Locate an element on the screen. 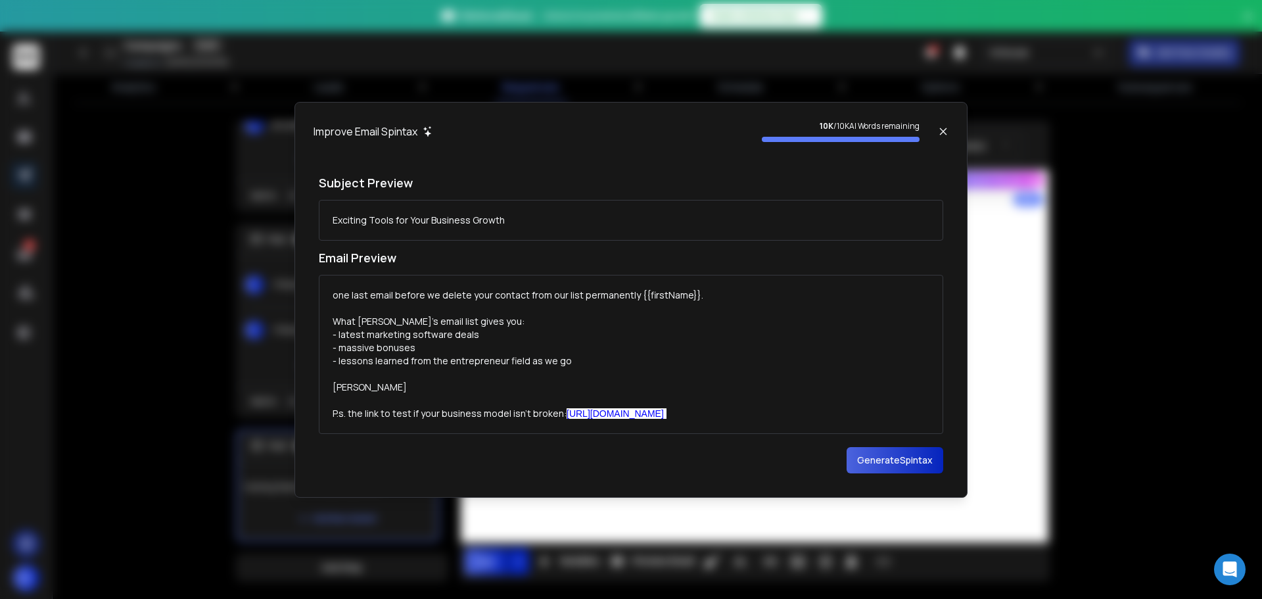 This screenshot has width=1262, height=599. p: / 10K AI Words remaining is located at coordinates (841, 126).